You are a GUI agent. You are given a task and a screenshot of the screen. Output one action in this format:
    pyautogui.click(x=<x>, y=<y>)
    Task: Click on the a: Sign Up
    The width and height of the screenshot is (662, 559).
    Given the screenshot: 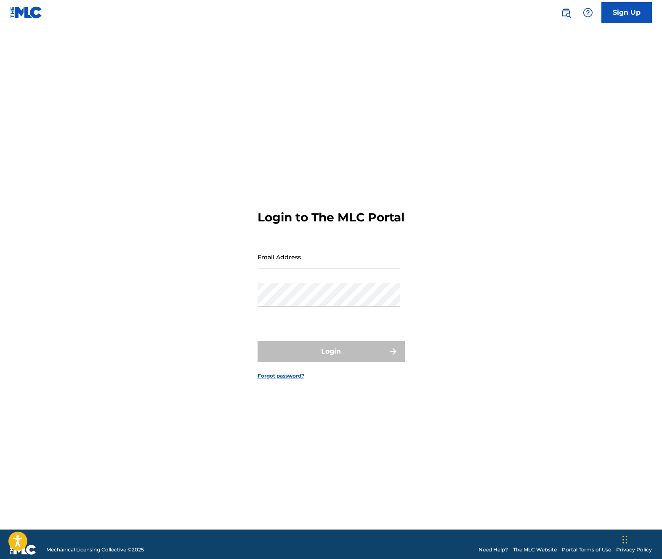 What is the action you would take?
    pyautogui.click(x=626, y=13)
    